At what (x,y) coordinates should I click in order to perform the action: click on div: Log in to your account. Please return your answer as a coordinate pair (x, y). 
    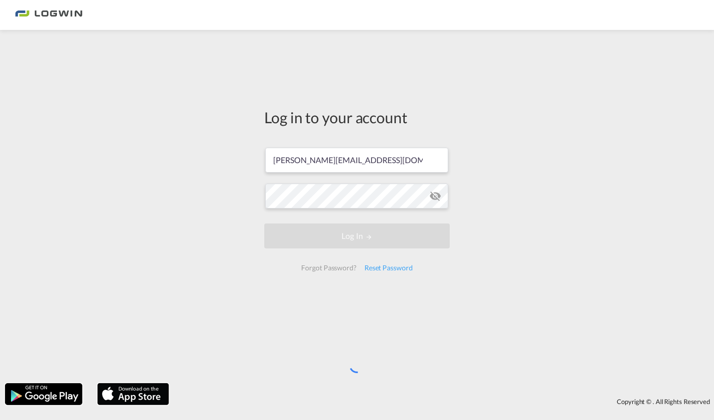
    Looking at the image, I should click on (357, 117).